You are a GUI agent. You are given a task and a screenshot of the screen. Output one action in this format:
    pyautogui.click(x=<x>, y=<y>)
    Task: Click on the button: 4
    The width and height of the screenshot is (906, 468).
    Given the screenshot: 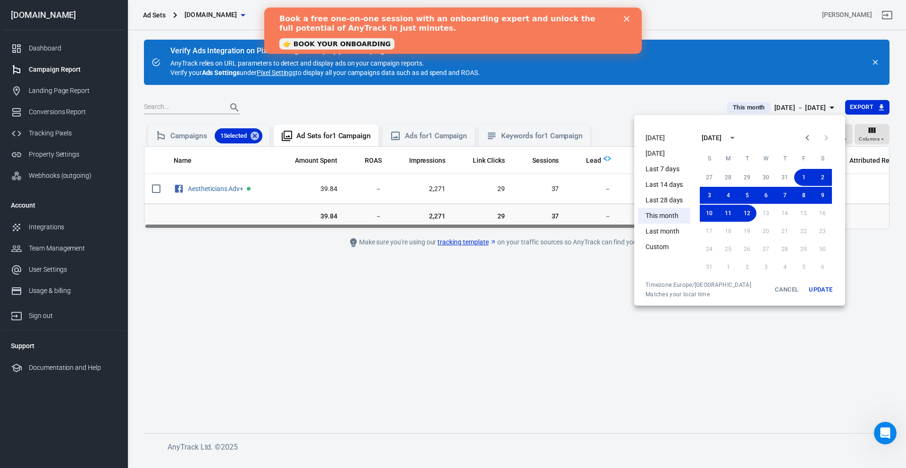 What is the action you would take?
    pyautogui.click(x=728, y=195)
    